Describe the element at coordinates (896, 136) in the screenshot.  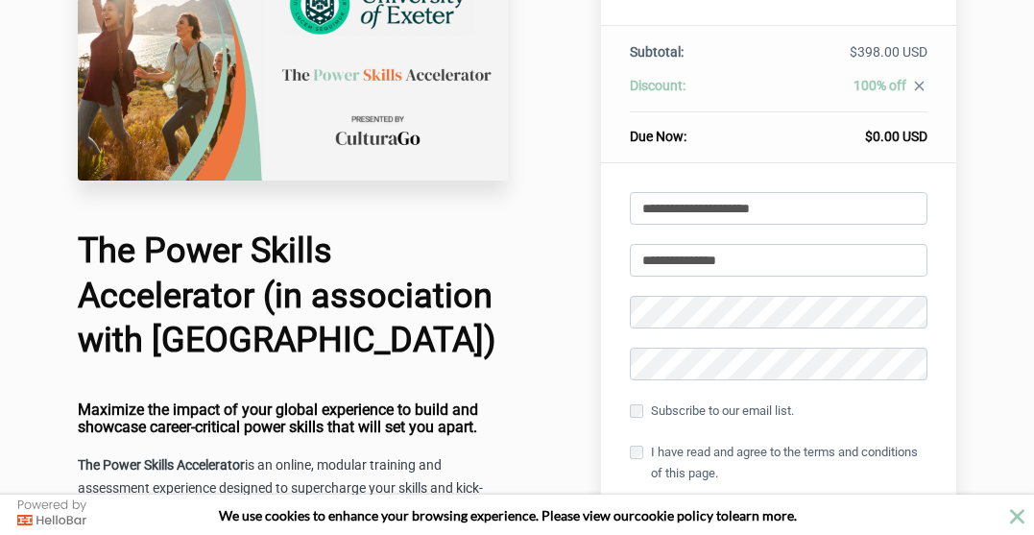
I see `span: $0.00 USD` at that location.